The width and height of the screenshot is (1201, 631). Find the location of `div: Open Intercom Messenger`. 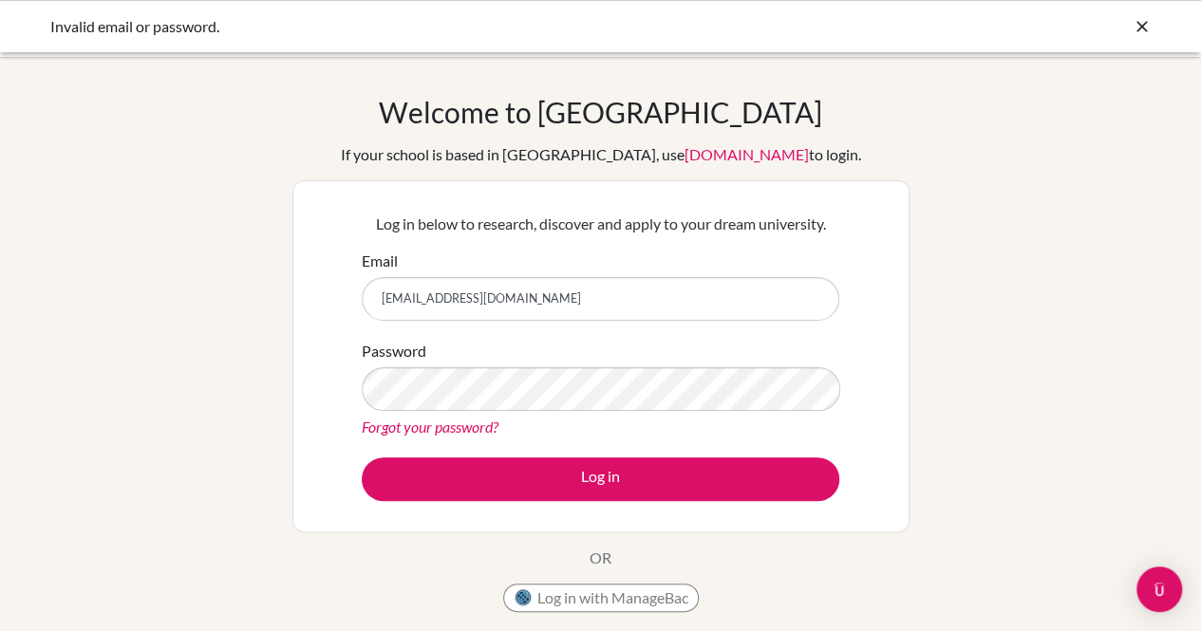

div: Open Intercom Messenger is located at coordinates (1159, 589).